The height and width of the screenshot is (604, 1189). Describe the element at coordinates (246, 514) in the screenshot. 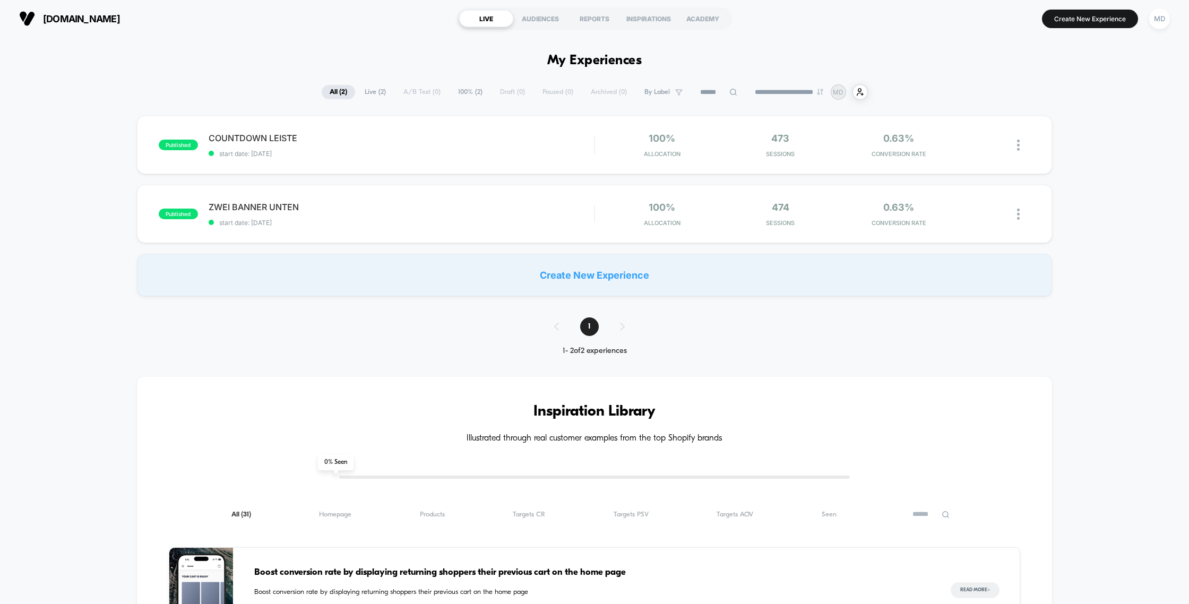

I see `span: ( 31 )` at that location.